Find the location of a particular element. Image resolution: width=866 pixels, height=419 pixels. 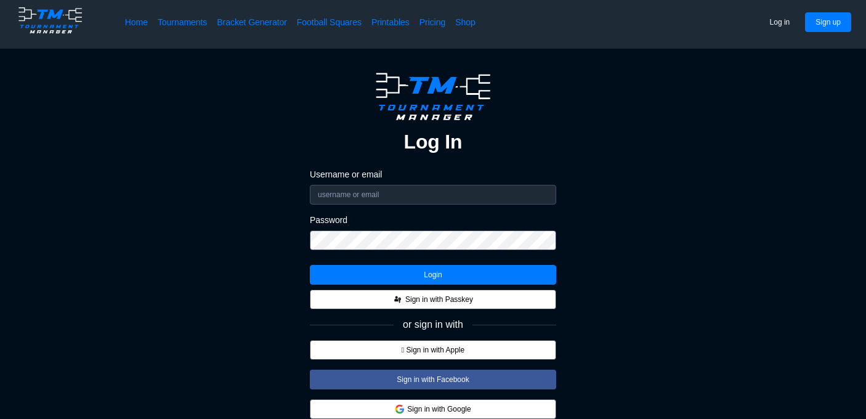

input: username or email is located at coordinates (433, 195).